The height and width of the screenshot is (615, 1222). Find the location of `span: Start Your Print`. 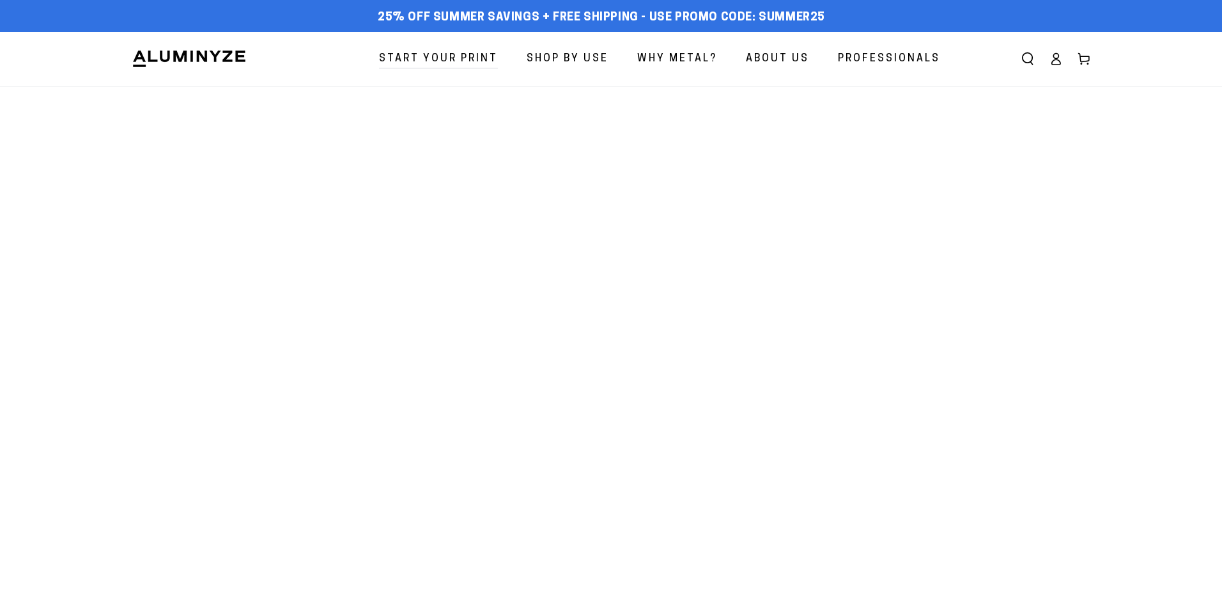

span: Start Your Print is located at coordinates (438, 59).